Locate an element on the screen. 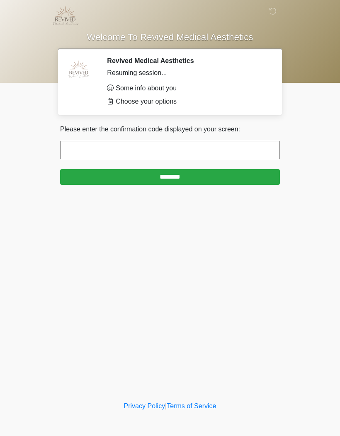  h2: Revived Medical Aesthetics is located at coordinates (187, 61).